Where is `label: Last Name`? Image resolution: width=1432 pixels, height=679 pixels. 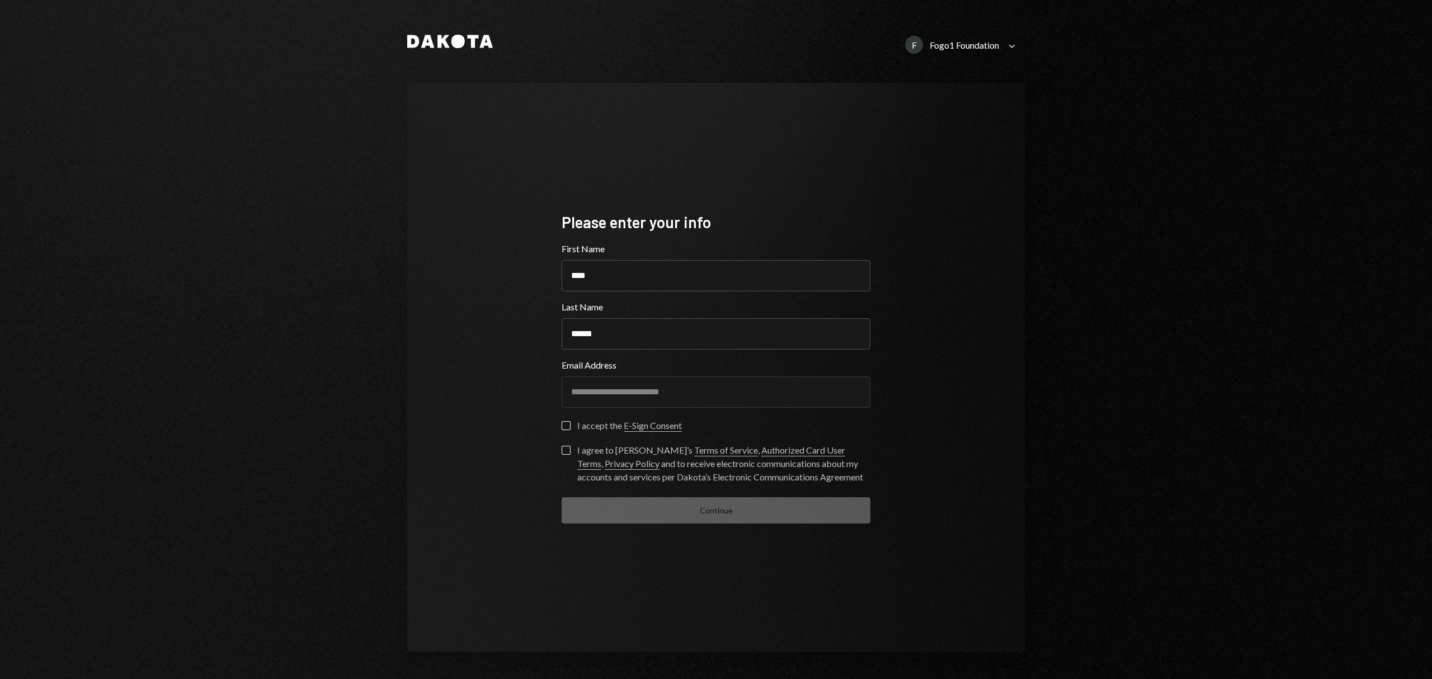
label: Last Name is located at coordinates (716, 307).